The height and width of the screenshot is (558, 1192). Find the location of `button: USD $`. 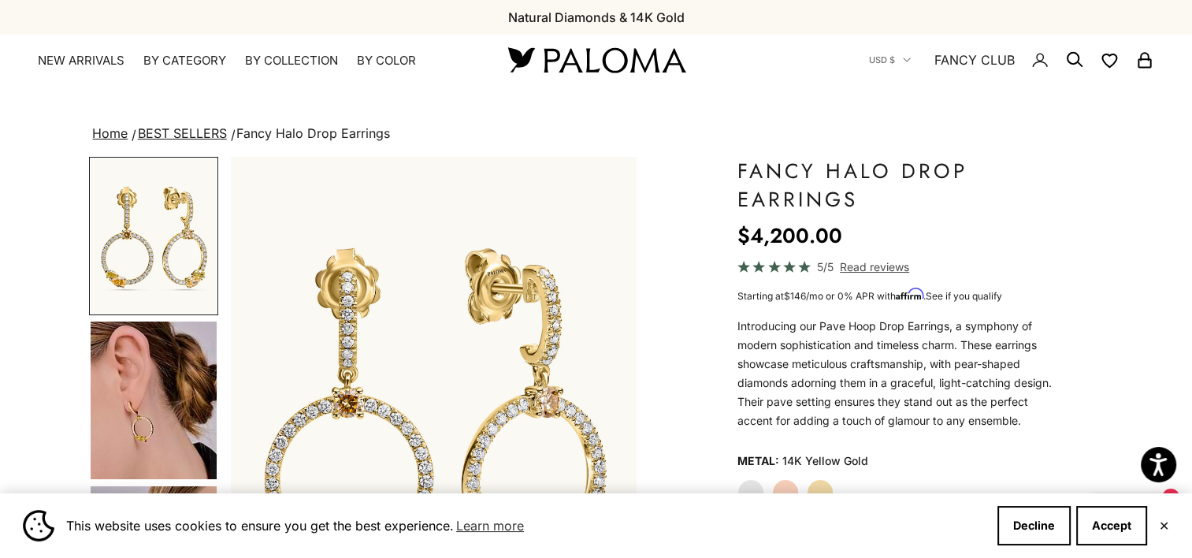

button: USD $ is located at coordinates (889, 60).